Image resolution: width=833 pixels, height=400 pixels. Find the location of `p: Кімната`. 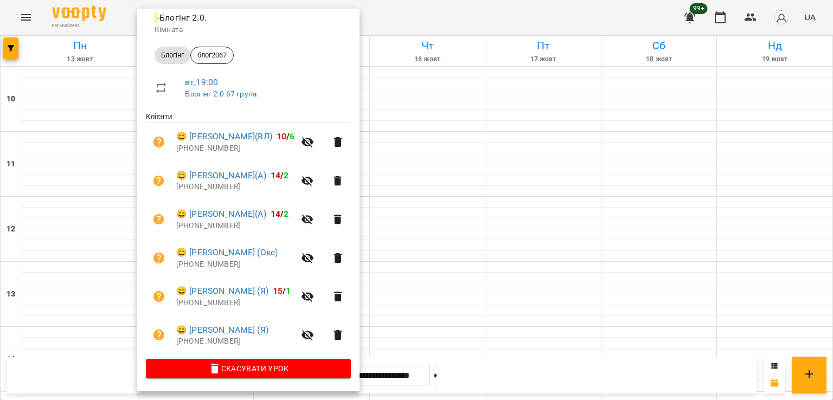

p: Кімната is located at coordinates (248, 30).